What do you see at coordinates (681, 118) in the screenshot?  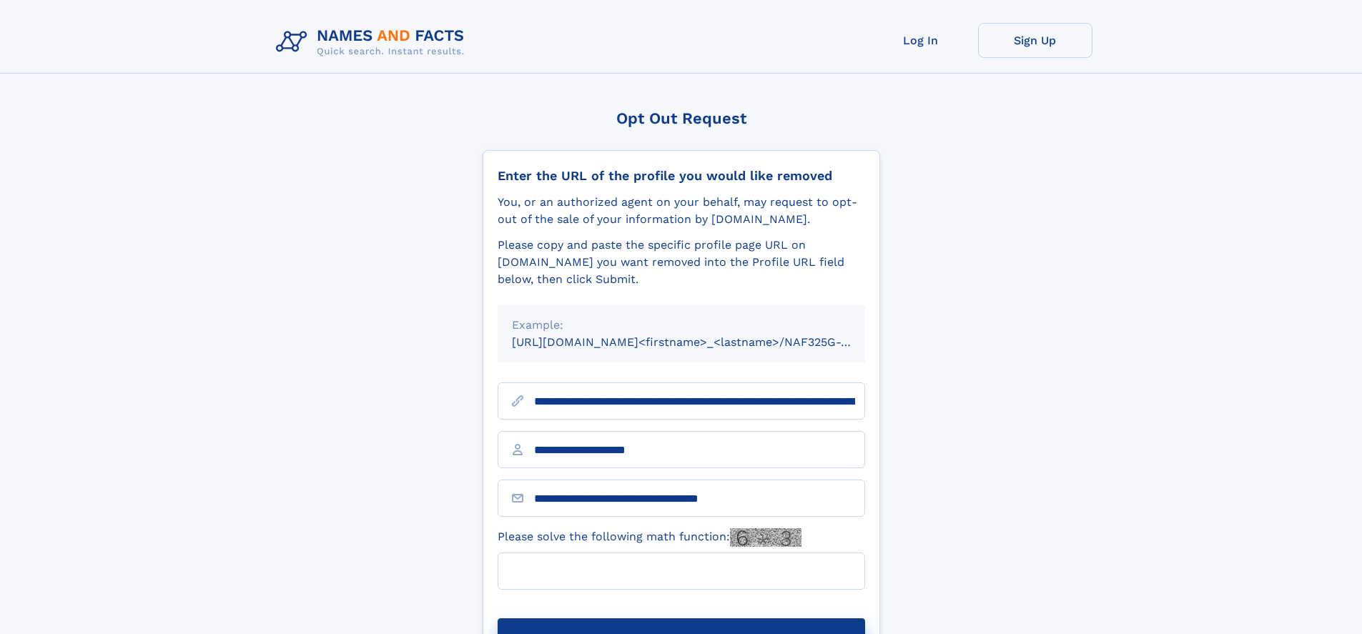 I see `div: Opt Out Request` at bounding box center [681, 118].